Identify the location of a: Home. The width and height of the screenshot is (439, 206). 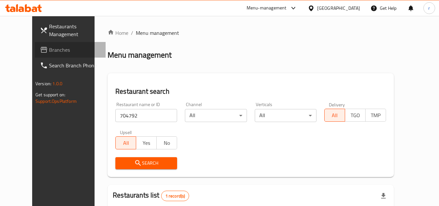
(118, 33).